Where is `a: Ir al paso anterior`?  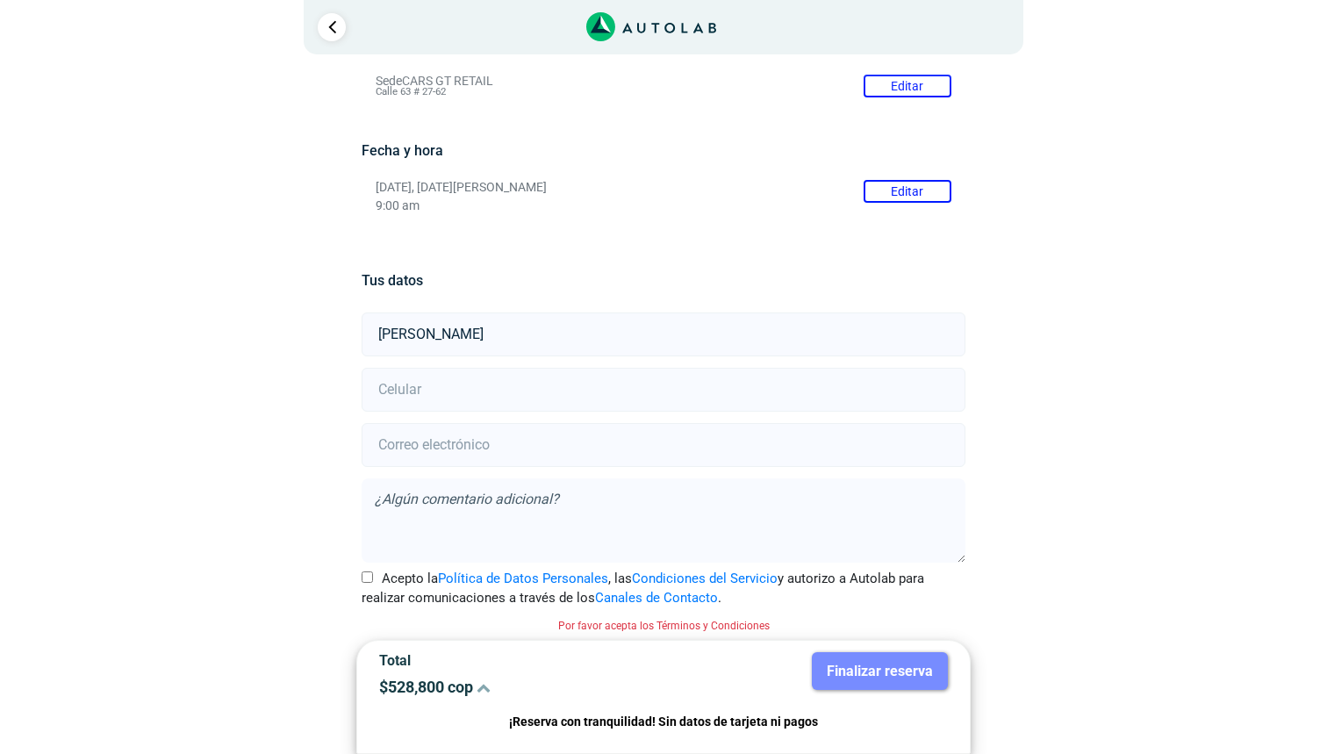
a: Ir al paso anterior is located at coordinates (332, 27).